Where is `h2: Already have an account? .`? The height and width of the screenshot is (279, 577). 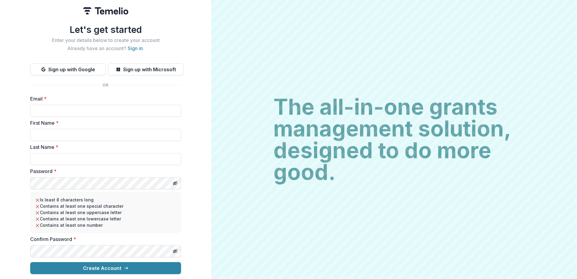
h2: Already have an account? . is located at coordinates (106, 48).